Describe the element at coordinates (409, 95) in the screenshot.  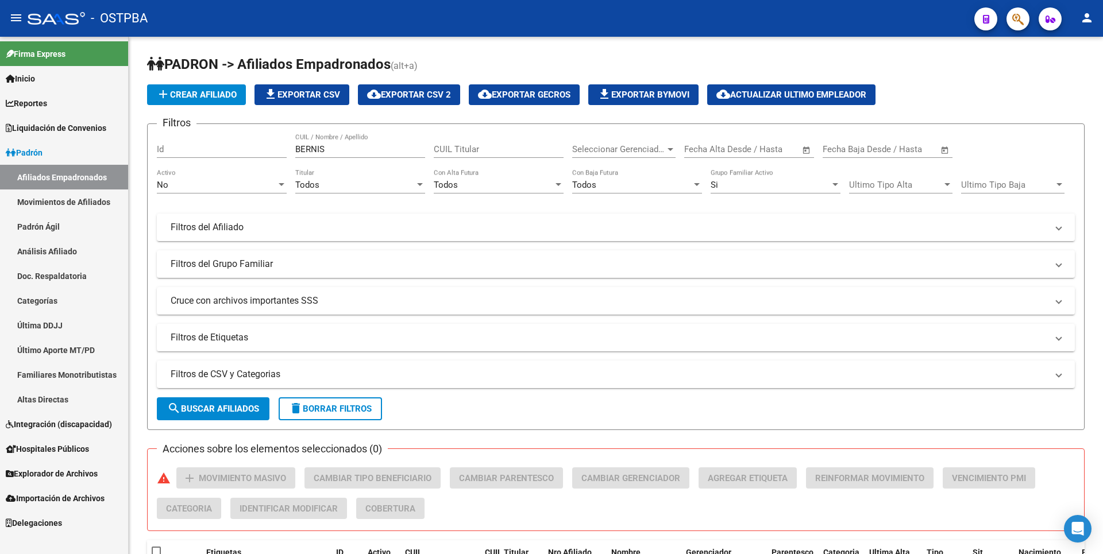
I see `button: Exportar CSV 2` at that location.